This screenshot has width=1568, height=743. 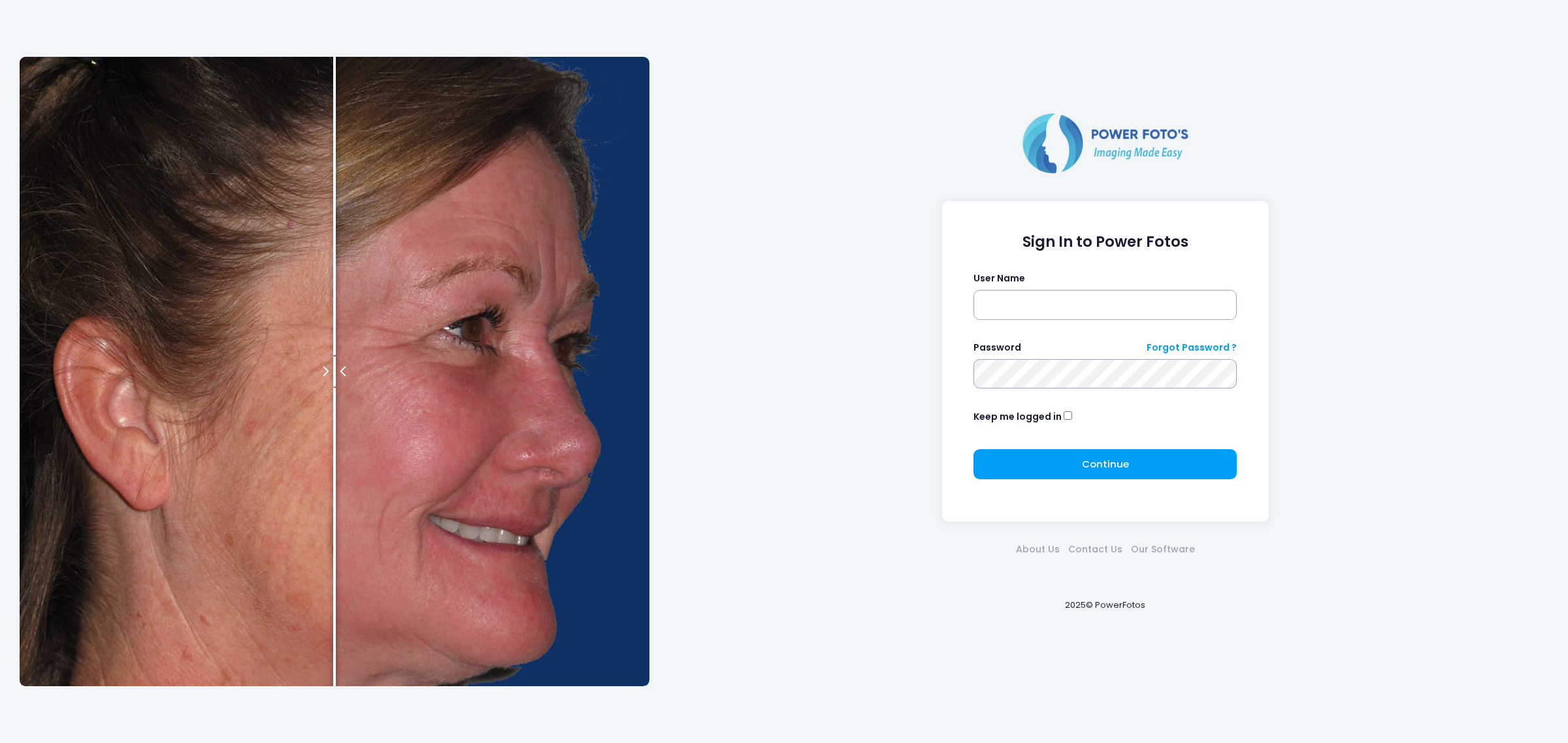 I want to click on img: Logo, so click(x=1105, y=143).